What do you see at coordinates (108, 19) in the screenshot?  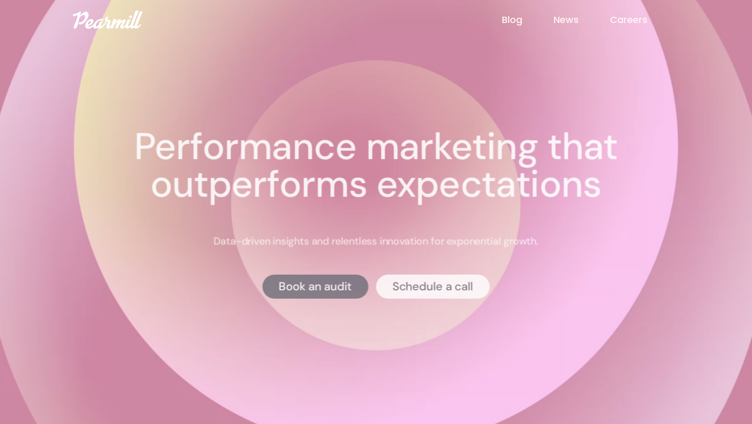 I see `img: Pearmill logo` at bounding box center [108, 19].